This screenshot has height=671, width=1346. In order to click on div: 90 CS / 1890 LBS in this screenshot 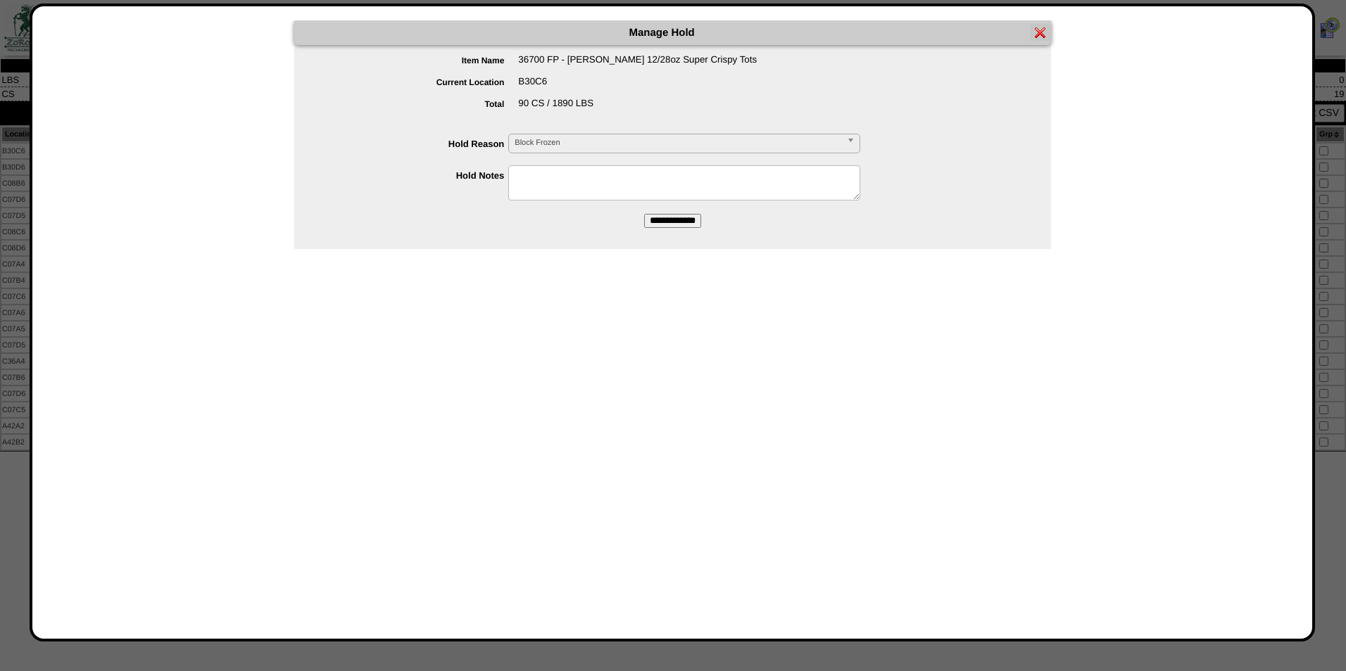, I will do `click(686, 108)`.